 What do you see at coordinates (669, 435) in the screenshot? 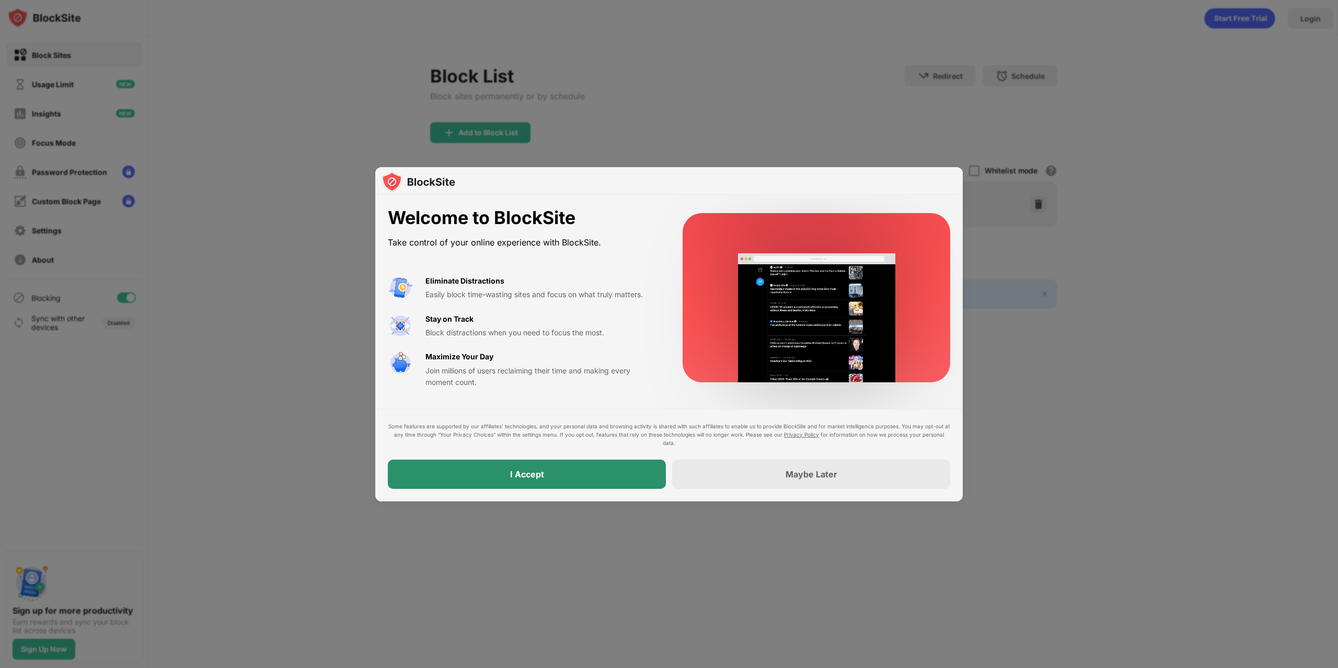
I see `div: Some features are supported by our affiliates’ technologies, and your personal data and browsing ...` at bounding box center [669, 435].